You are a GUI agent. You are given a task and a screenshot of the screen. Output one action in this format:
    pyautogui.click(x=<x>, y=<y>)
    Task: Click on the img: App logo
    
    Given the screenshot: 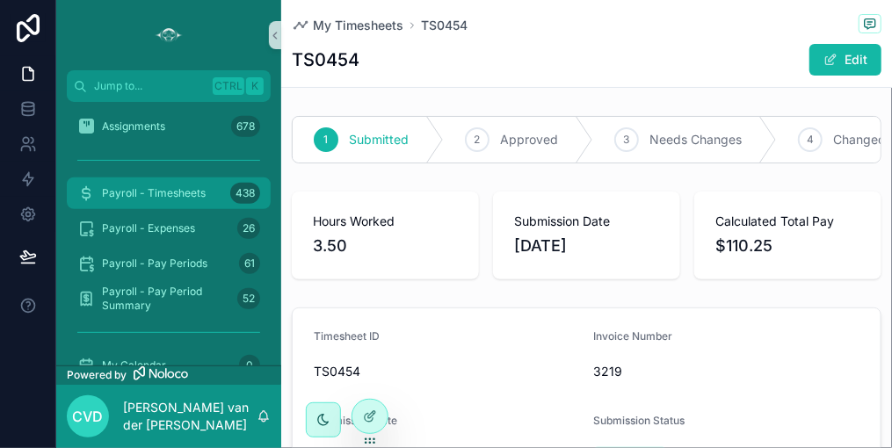 What is the action you would take?
    pyautogui.click(x=169, y=35)
    